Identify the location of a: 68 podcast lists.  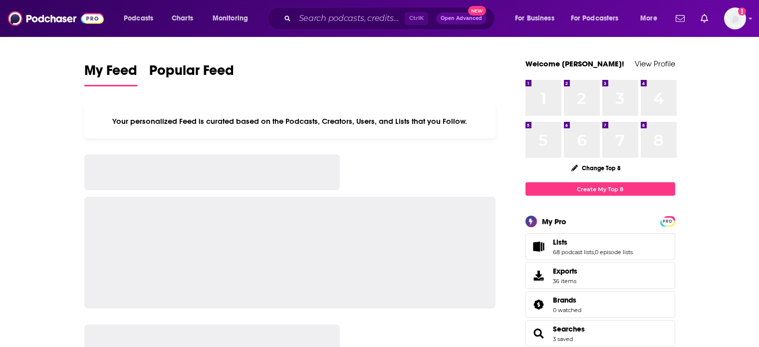
(574, 252).